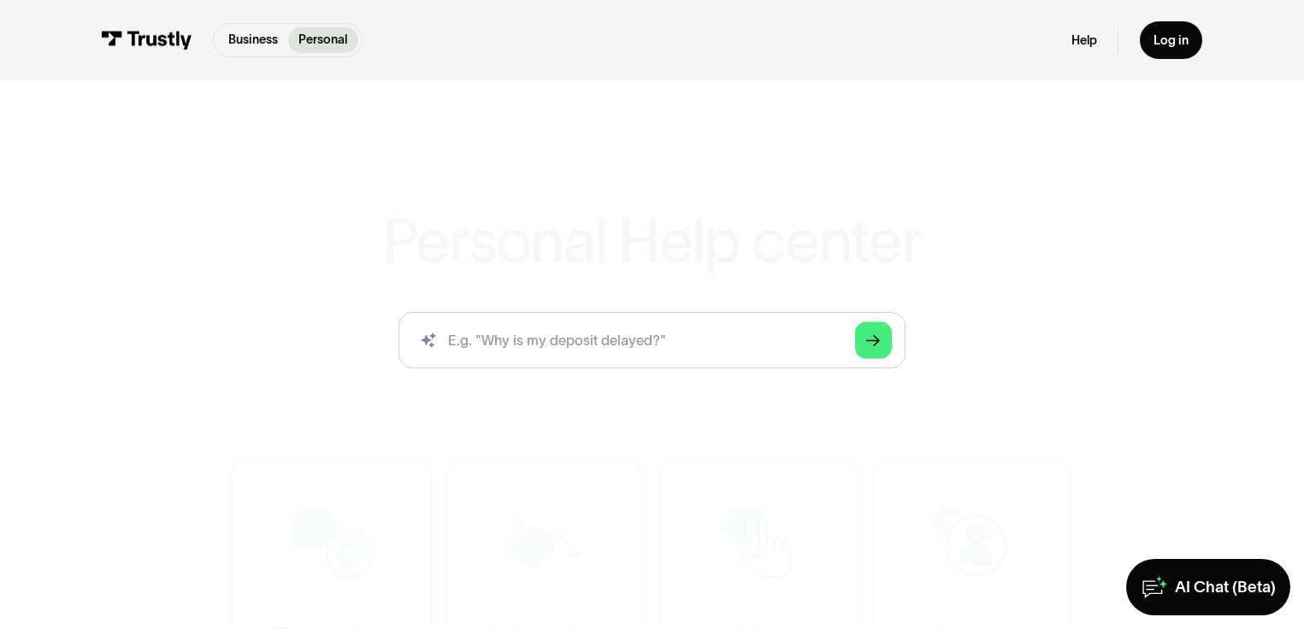  I want to click on a: Personal, so click(323, 40).